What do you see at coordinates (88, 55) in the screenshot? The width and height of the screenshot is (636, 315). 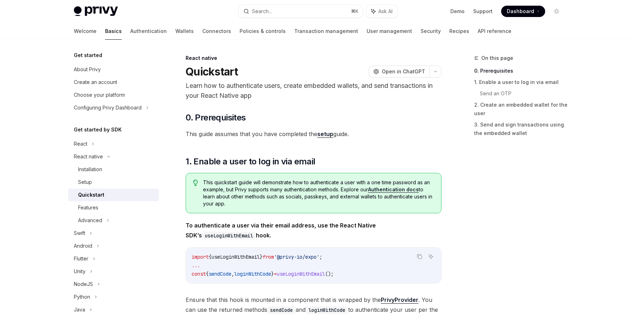 I see `h5: Get started` at bounding box center [88, 55].